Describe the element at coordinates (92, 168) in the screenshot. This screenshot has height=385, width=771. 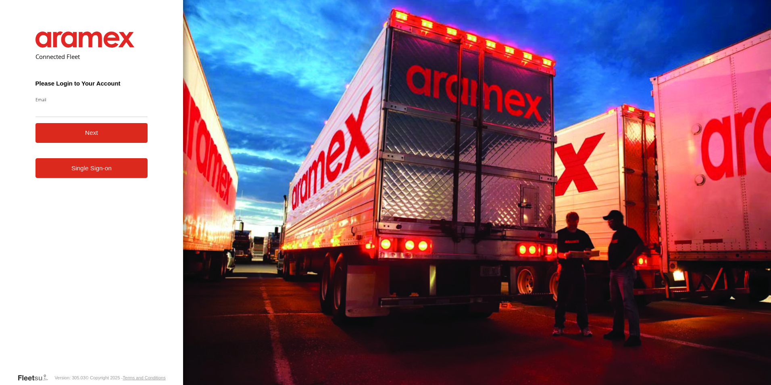
I see `a: Single Sign-on` at that location.